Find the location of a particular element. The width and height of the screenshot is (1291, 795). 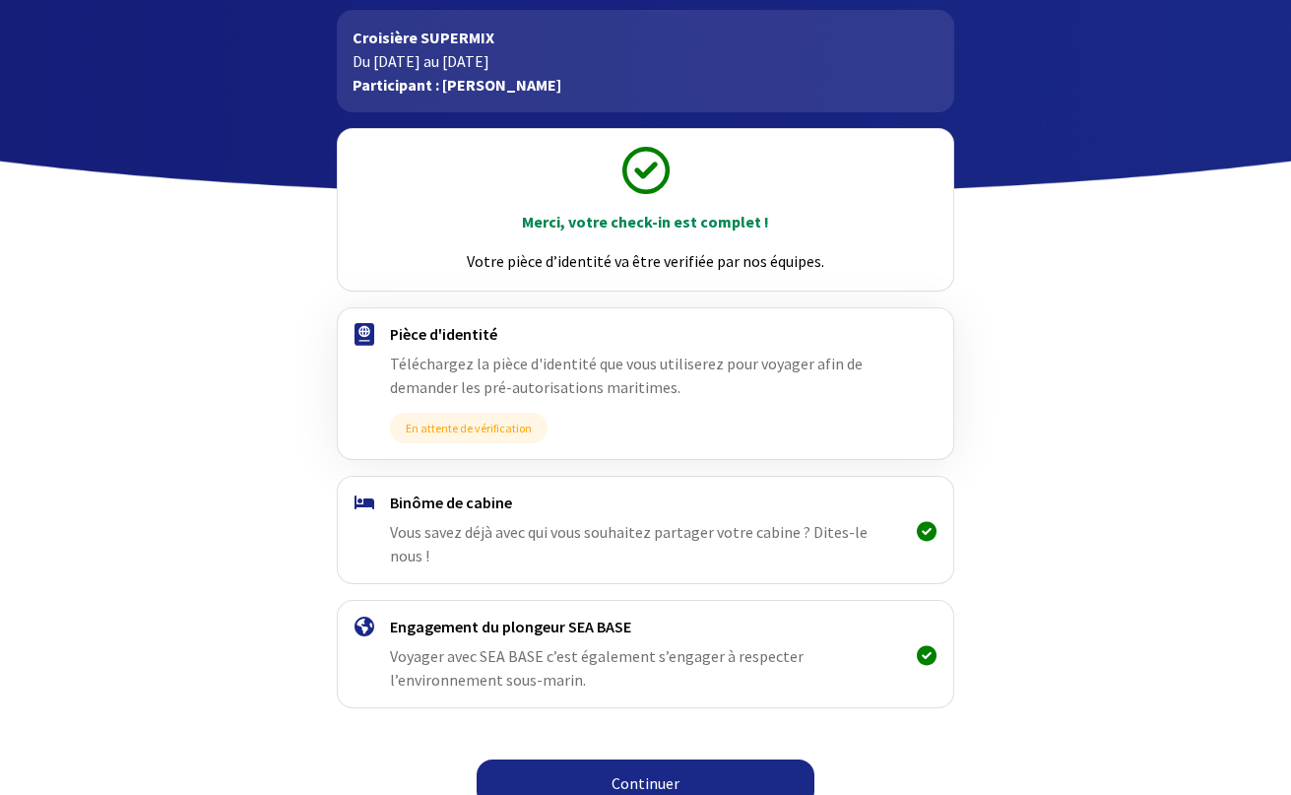

img: binome.svg is located at coordinates (364, 502).